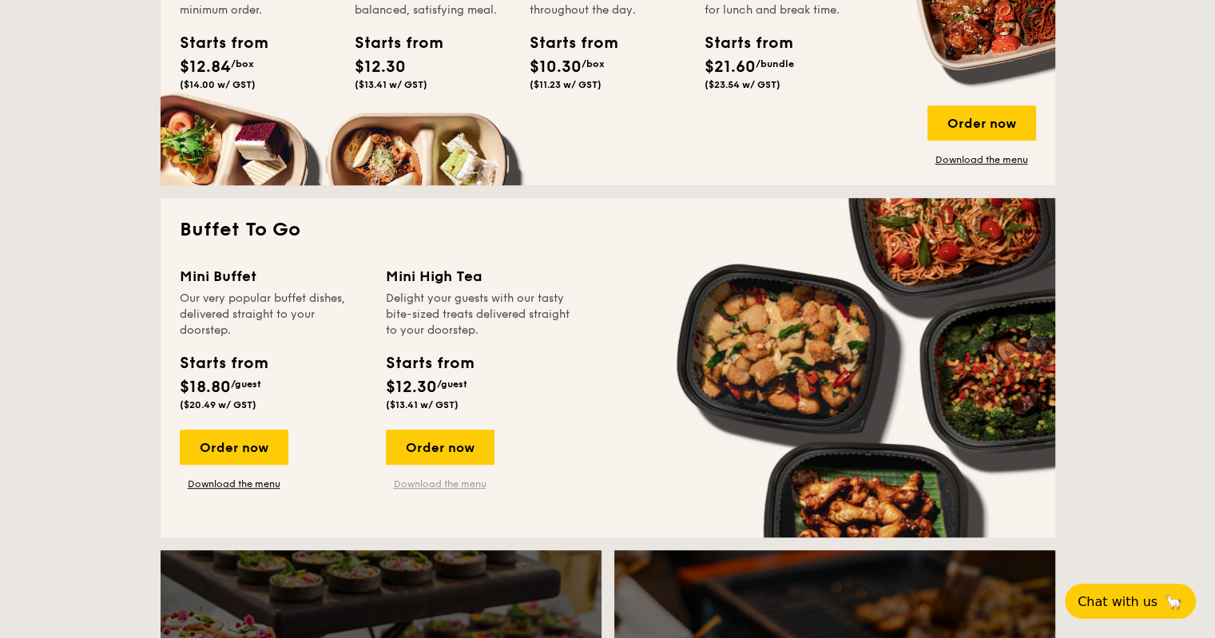 The width and height of the screenshot is (1215, 638). What do you see at coordinates (217, 85) in the screenshot?
I see `span: ($14.00 w/ GST)` at bounding box center [217, 85].